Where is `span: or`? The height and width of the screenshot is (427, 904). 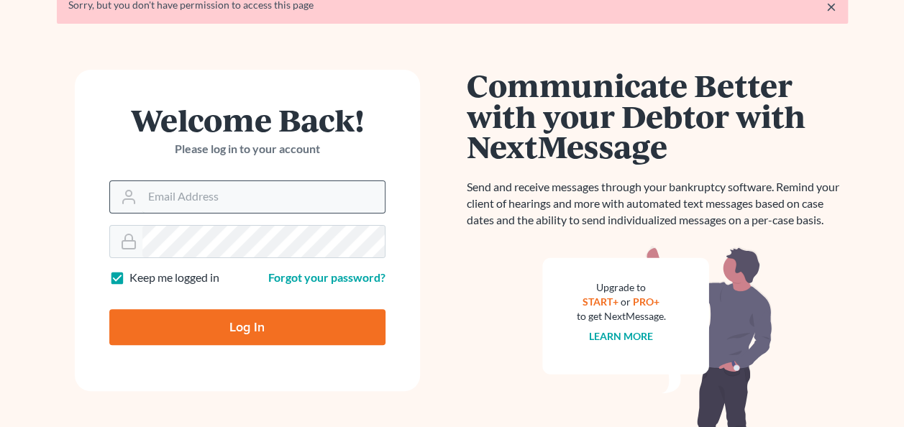
span: or is located at coordinates (626, 301).